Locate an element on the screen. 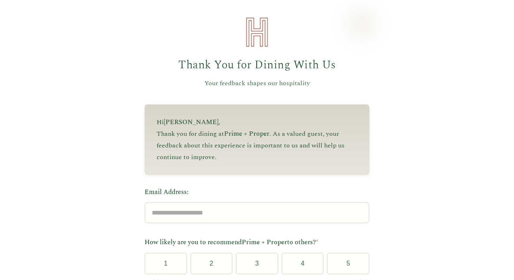 The height and width of the screenshot is (280, 514). button: 1 is located at coordinates (166, 263).